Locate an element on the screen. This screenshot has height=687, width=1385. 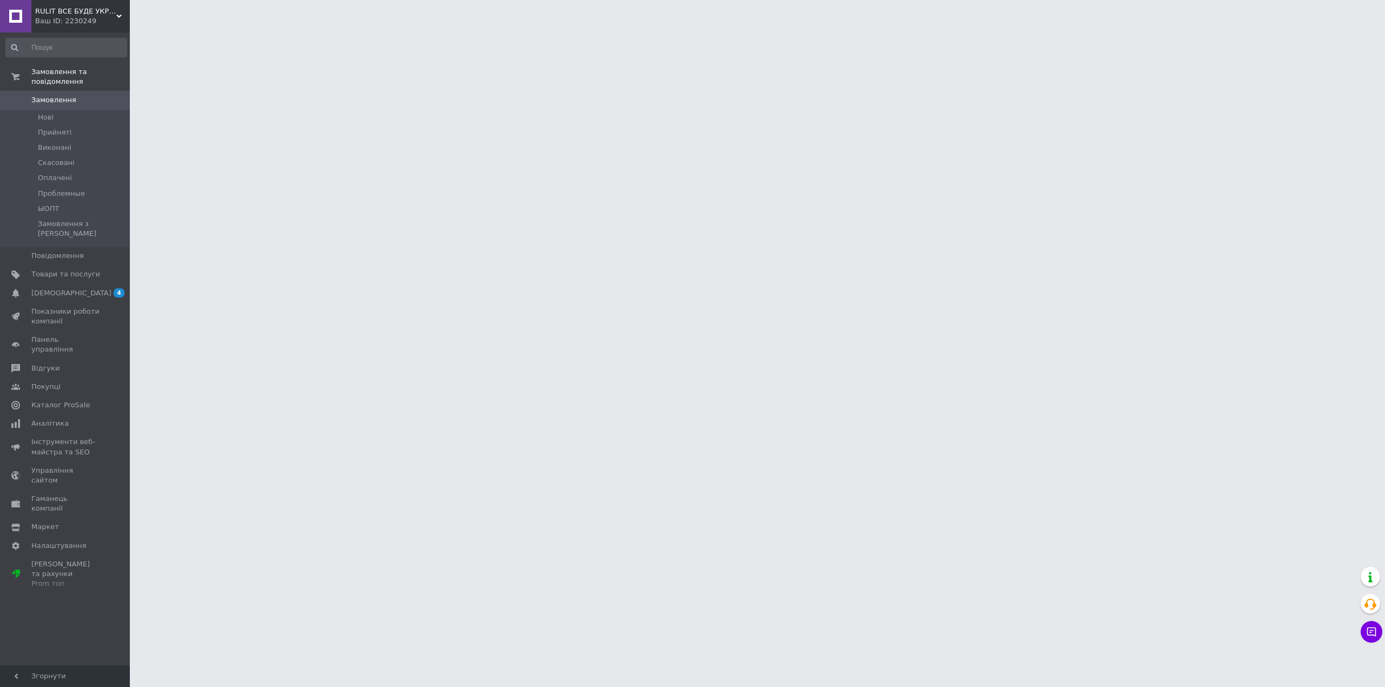
span: Налаштування is located at coordinates (59, 546).